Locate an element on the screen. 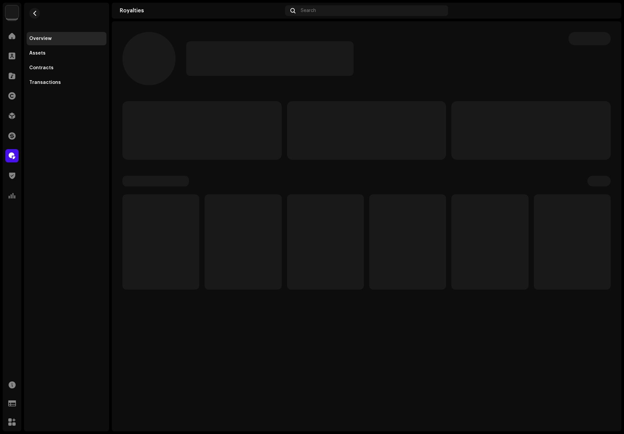 The image size is (624, 434). img: 1c16f3de-5afb-4452-805d-3f3454e20b1b is located at coordinates (12, 12).